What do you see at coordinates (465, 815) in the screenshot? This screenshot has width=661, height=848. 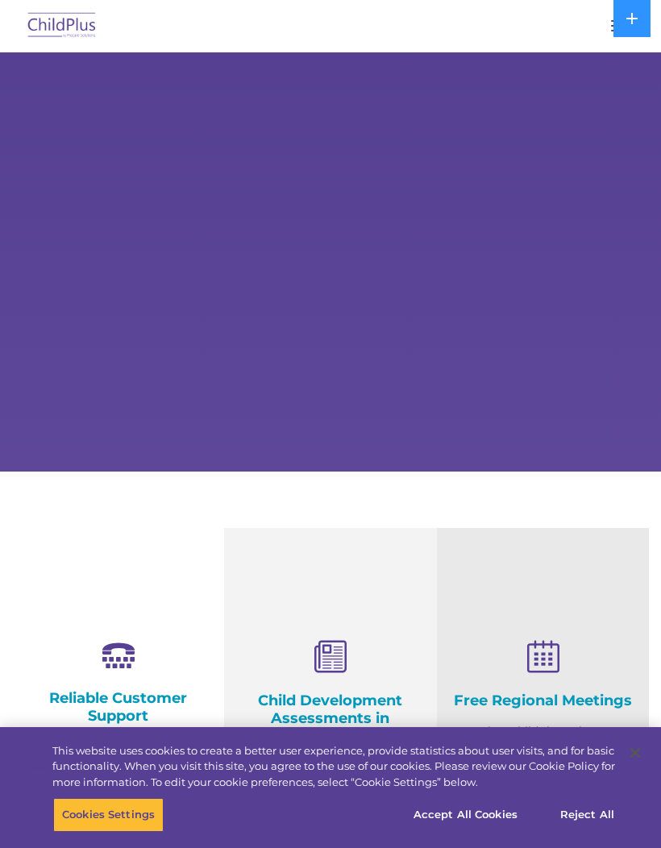 I see `button: Accept All Cookies` at bounding box center [465, 815].